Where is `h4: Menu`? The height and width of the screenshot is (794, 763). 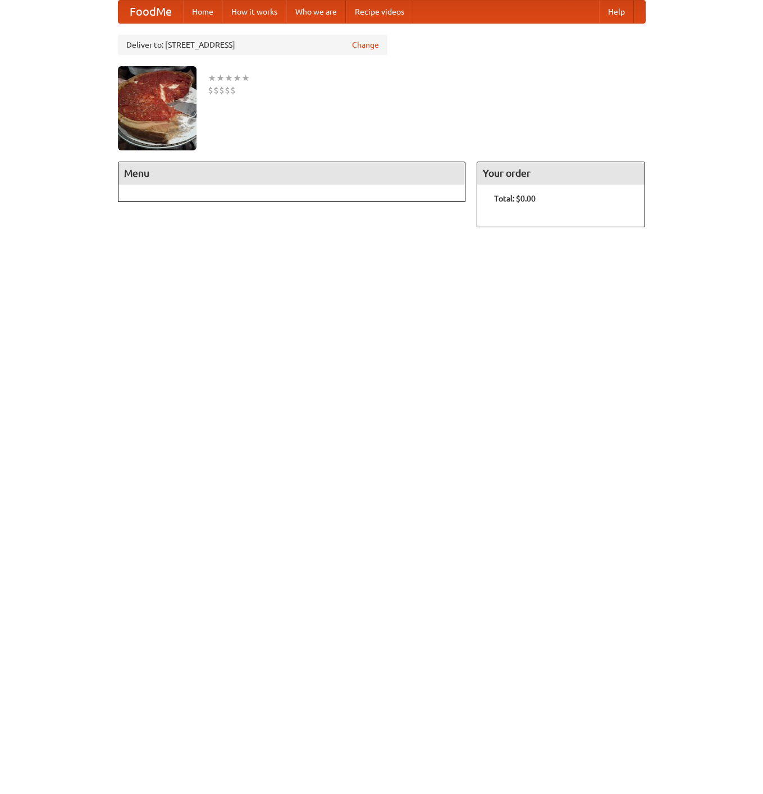 h4: Menu is located at coordinates (292, 173).